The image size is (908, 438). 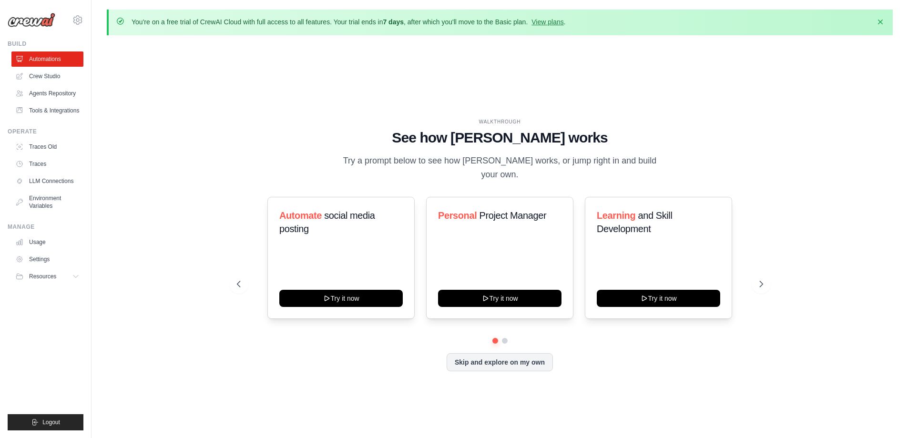 What do you see at coordinates (47, 111) in the screenshot?
I see `a: Tools & Integrations` at bounding box center [47, 111].